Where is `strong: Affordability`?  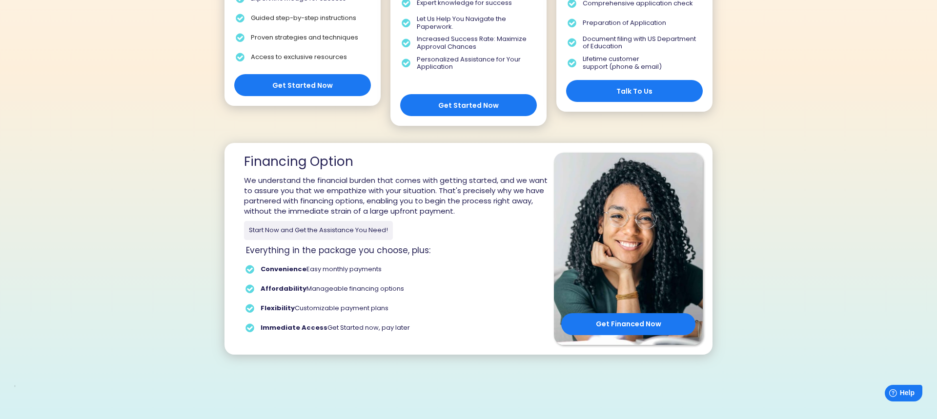
strong: Affordability is located at coordinates (284, 288).